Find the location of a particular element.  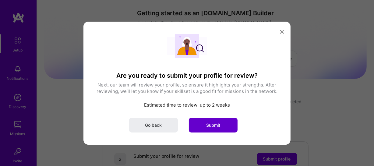

button: Go back is located at coordinates (154, 125).